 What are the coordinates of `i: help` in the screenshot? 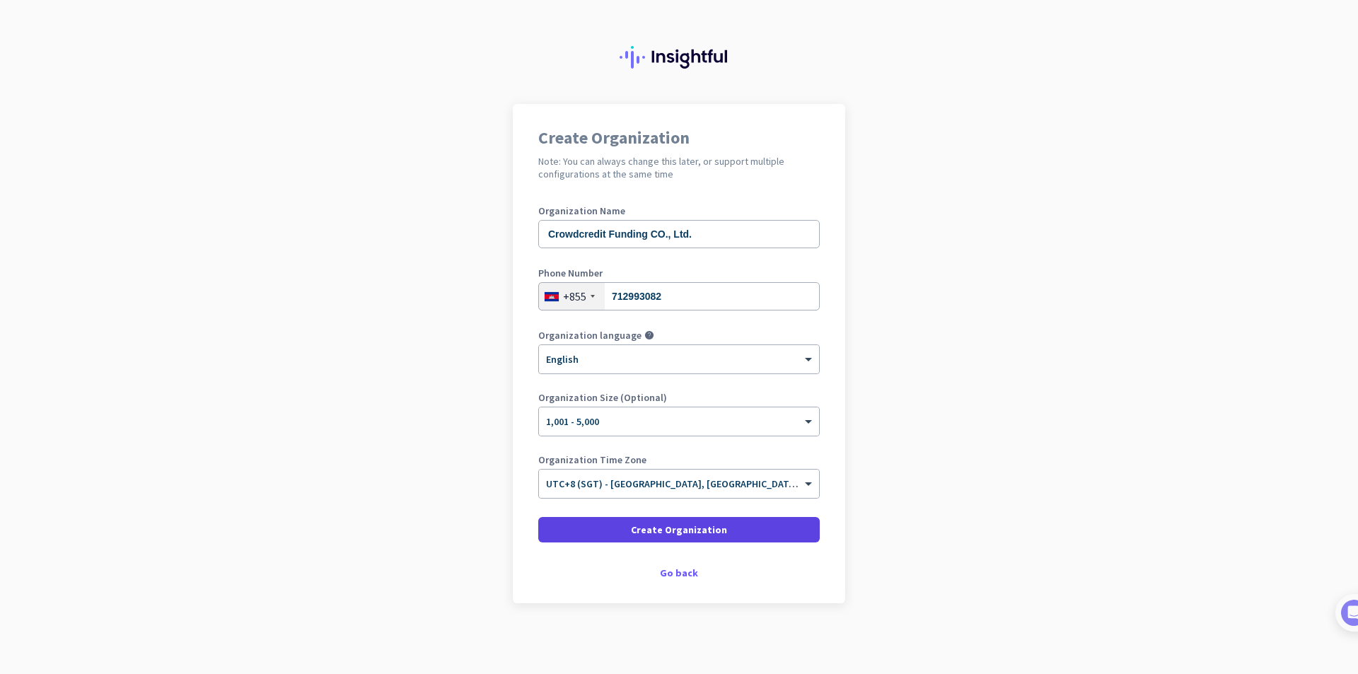 It's located at (649, 335).